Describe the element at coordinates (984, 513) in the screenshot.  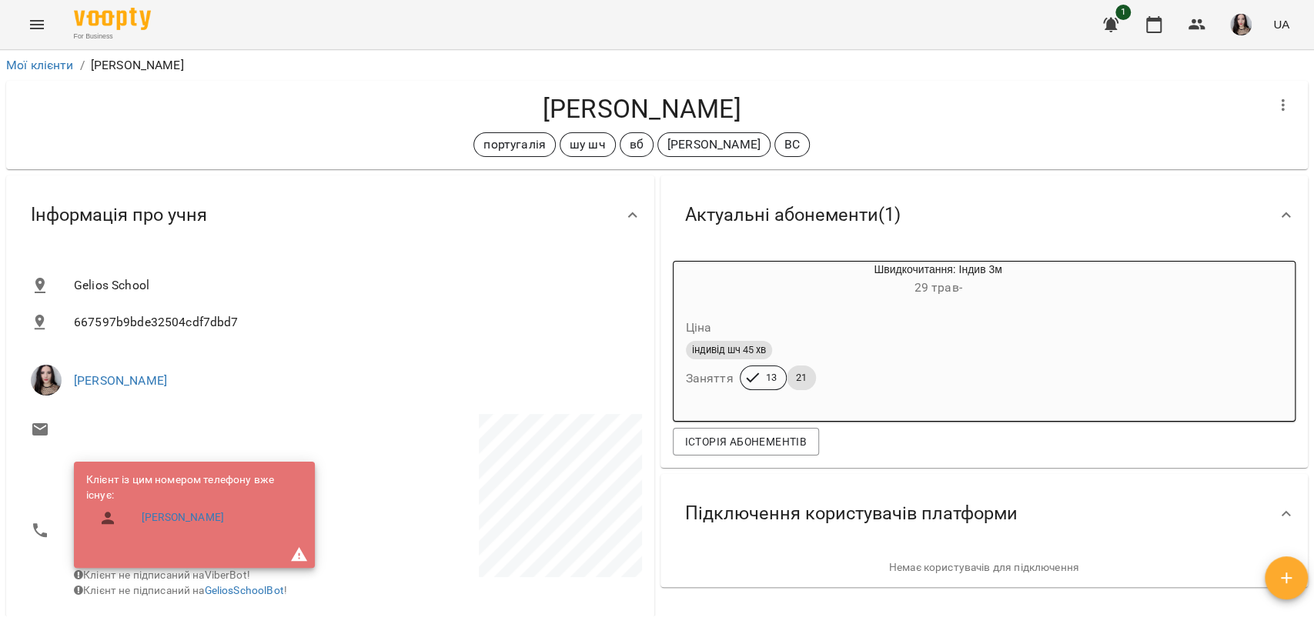
I see `div: Підключення користувачів платформи` at that location.